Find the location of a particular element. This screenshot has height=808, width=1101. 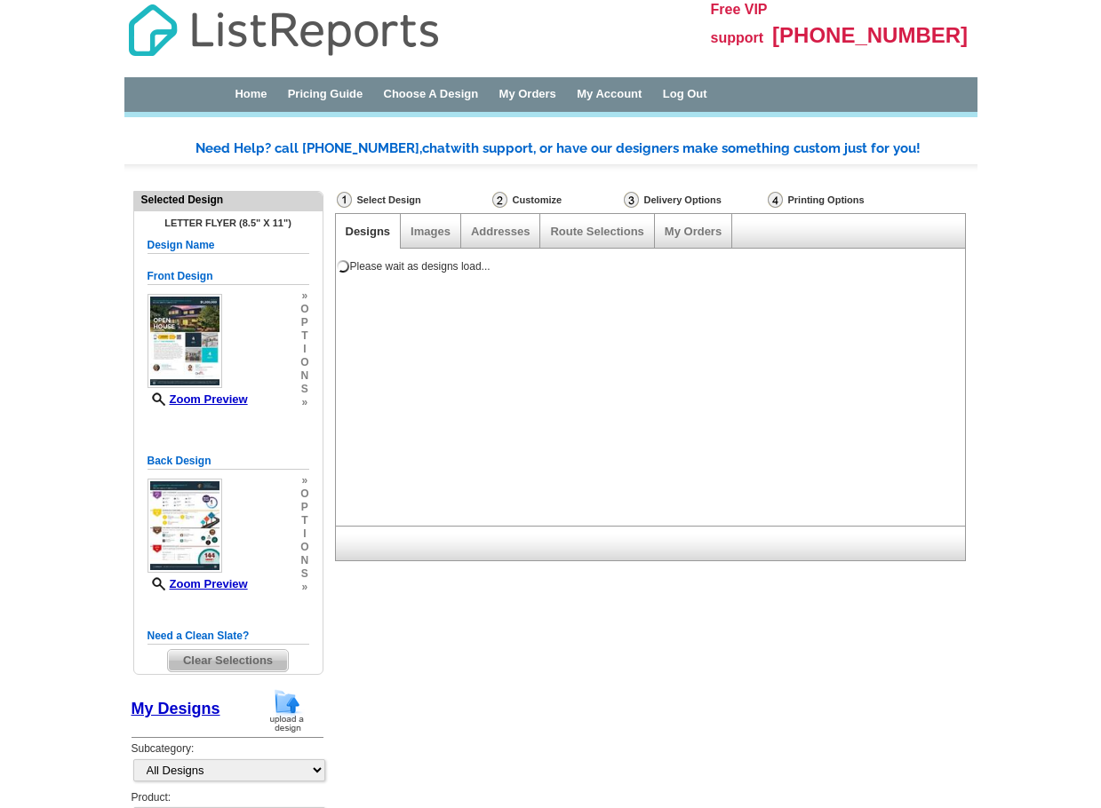

div: Customize is located at coordinates (556, 200).